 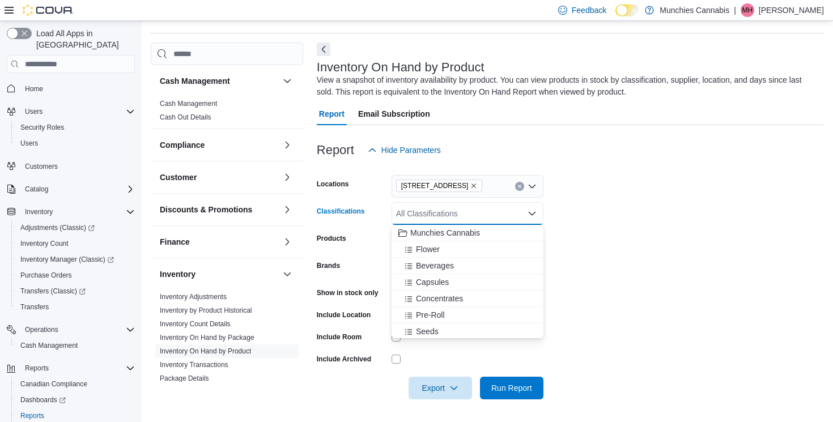 I want to click on h3: Discounts & Promotions, so click(x=206, y=210).